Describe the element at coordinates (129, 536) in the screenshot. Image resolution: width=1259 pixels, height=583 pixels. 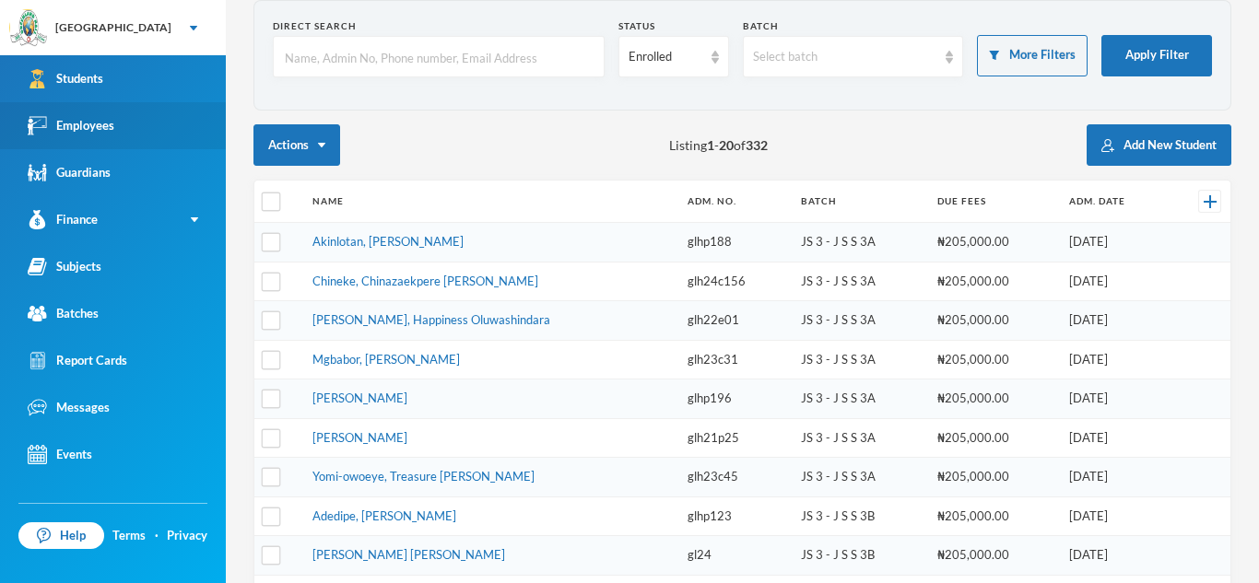
I see `a: Terms` at that location.